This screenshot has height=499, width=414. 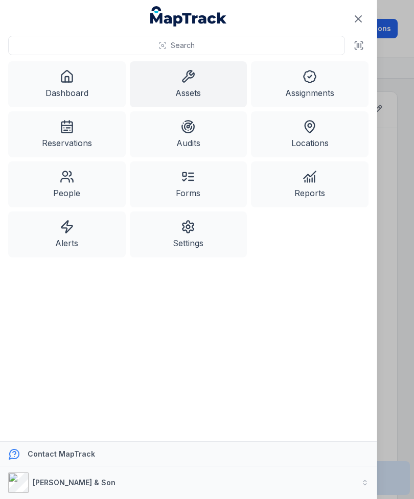 I want to click on a: Alerts, so click(x=67, y=235).